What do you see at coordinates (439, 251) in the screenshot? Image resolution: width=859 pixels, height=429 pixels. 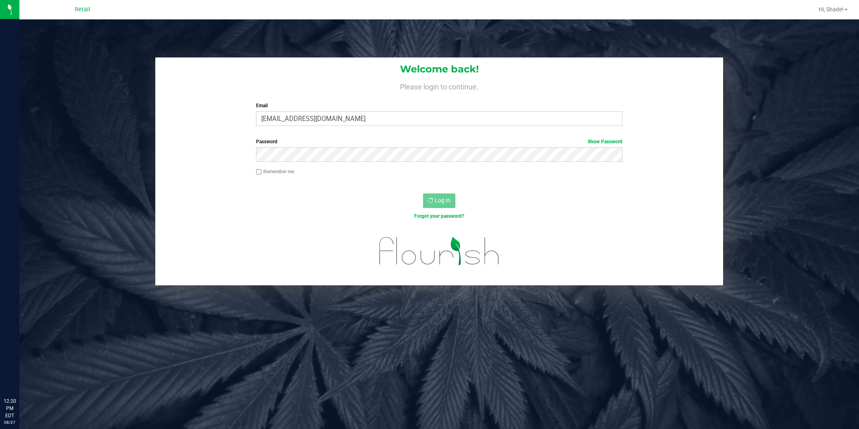 I see `img: flourish_logo.svg` at bounding box center [439, 251].